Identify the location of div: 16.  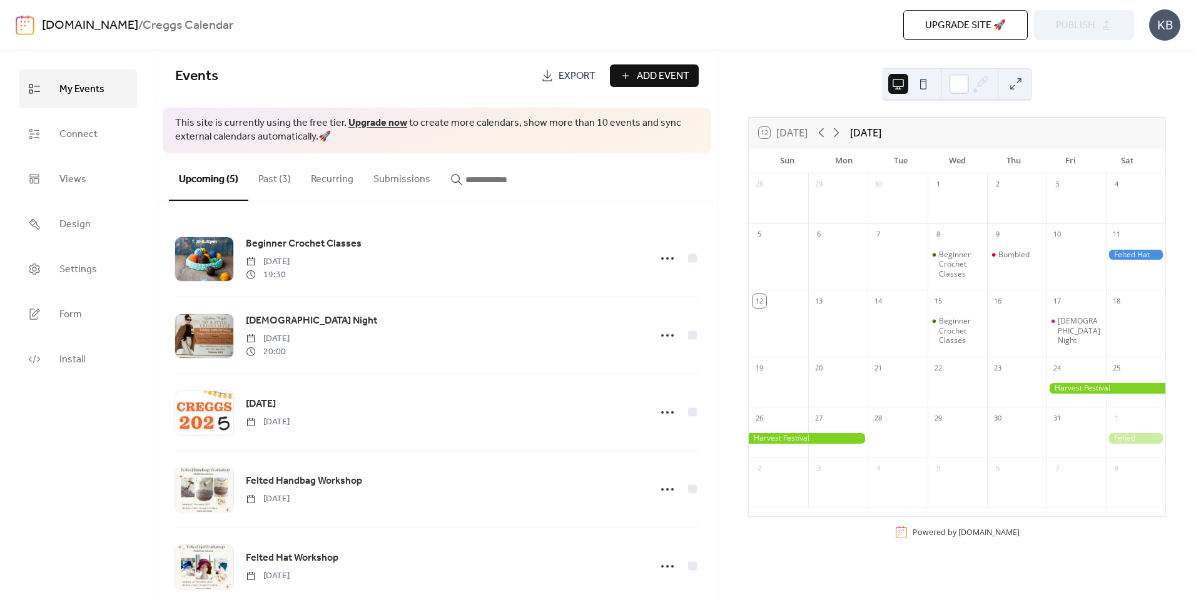
(998, 301).